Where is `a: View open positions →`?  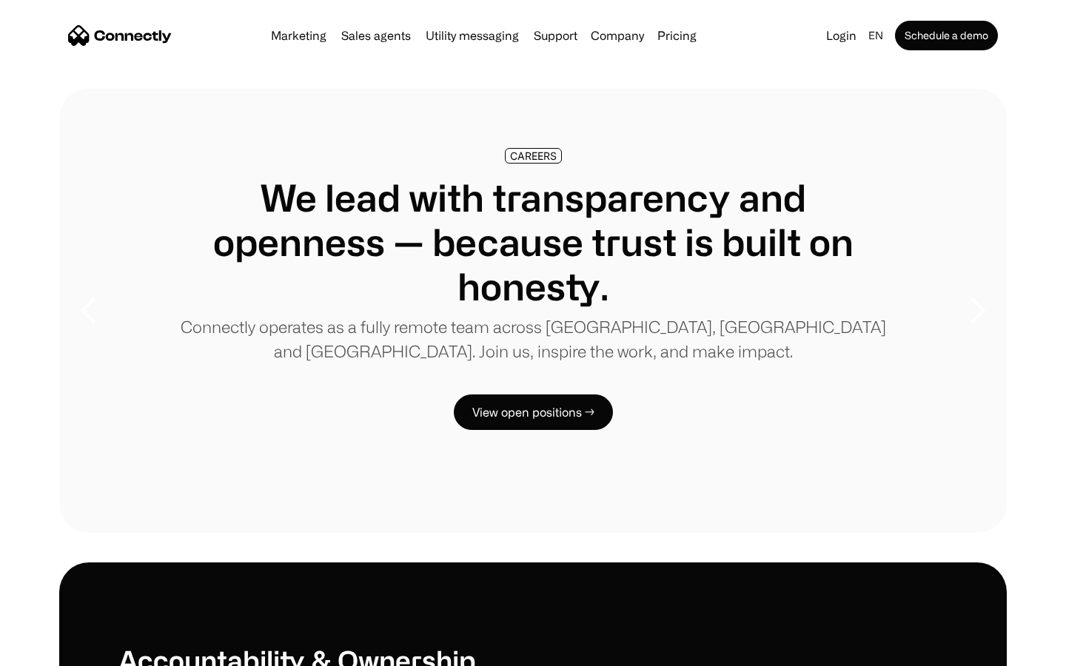 a: View open positions → is located at coordinates (533, 412).